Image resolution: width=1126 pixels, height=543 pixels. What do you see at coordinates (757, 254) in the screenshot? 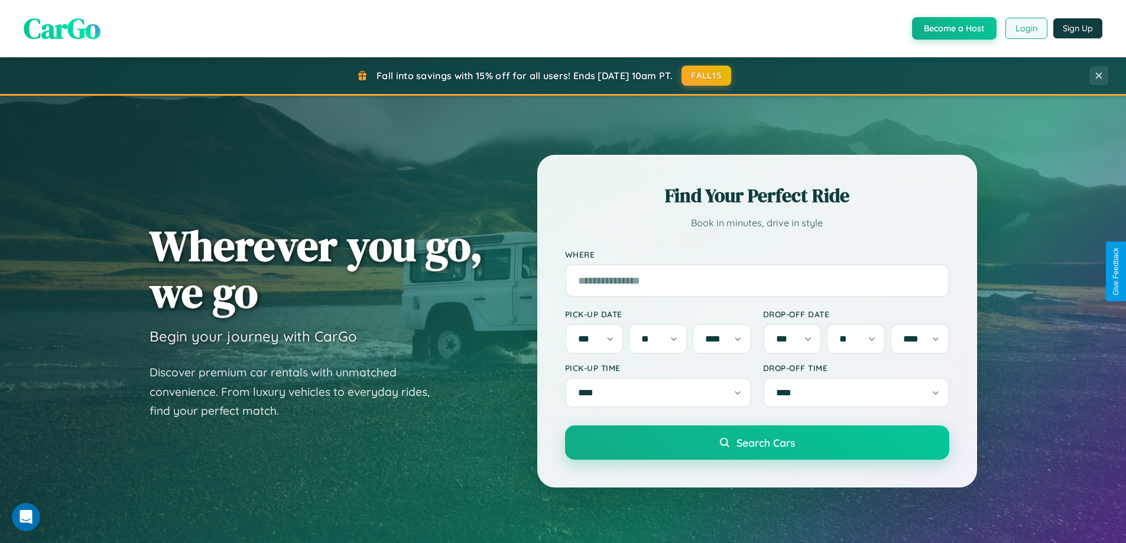
I see `label: Where` at bounding box center [757, 254].